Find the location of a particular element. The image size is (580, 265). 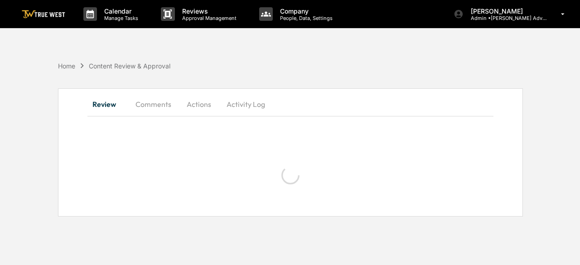

p: Manage Tasks is located at coordinates (120, 18).